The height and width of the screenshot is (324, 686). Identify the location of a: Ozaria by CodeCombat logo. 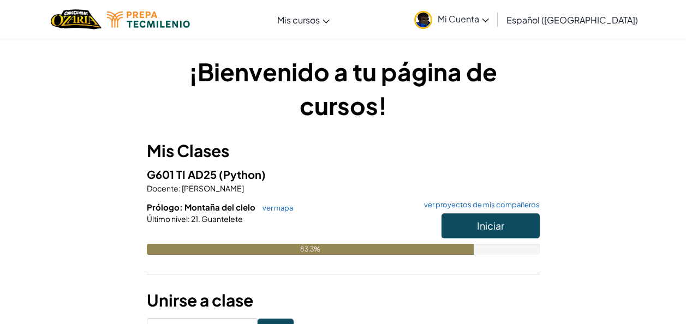
(76, 19).